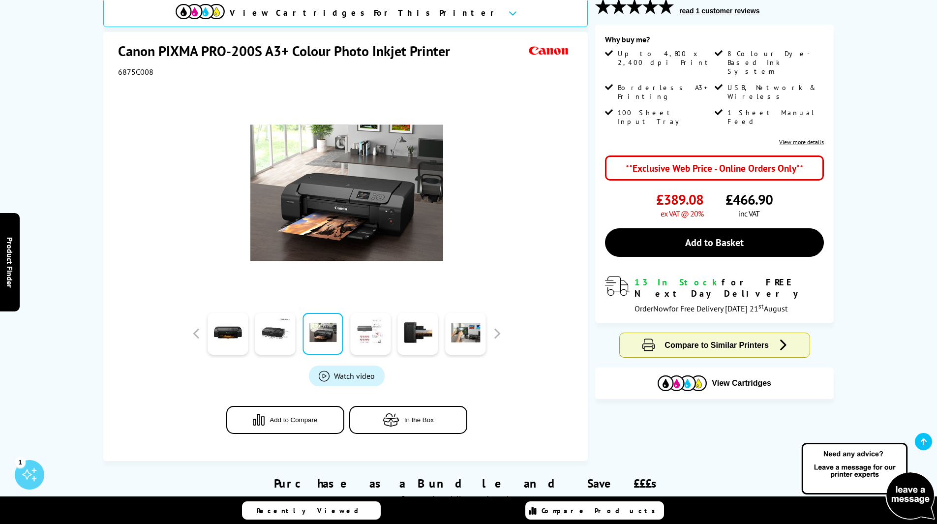 The width and height of the screenshot is (937, 524). I want to click on img: Canon PIXMA PRO-200S Thumbnail, so click(347, 193).